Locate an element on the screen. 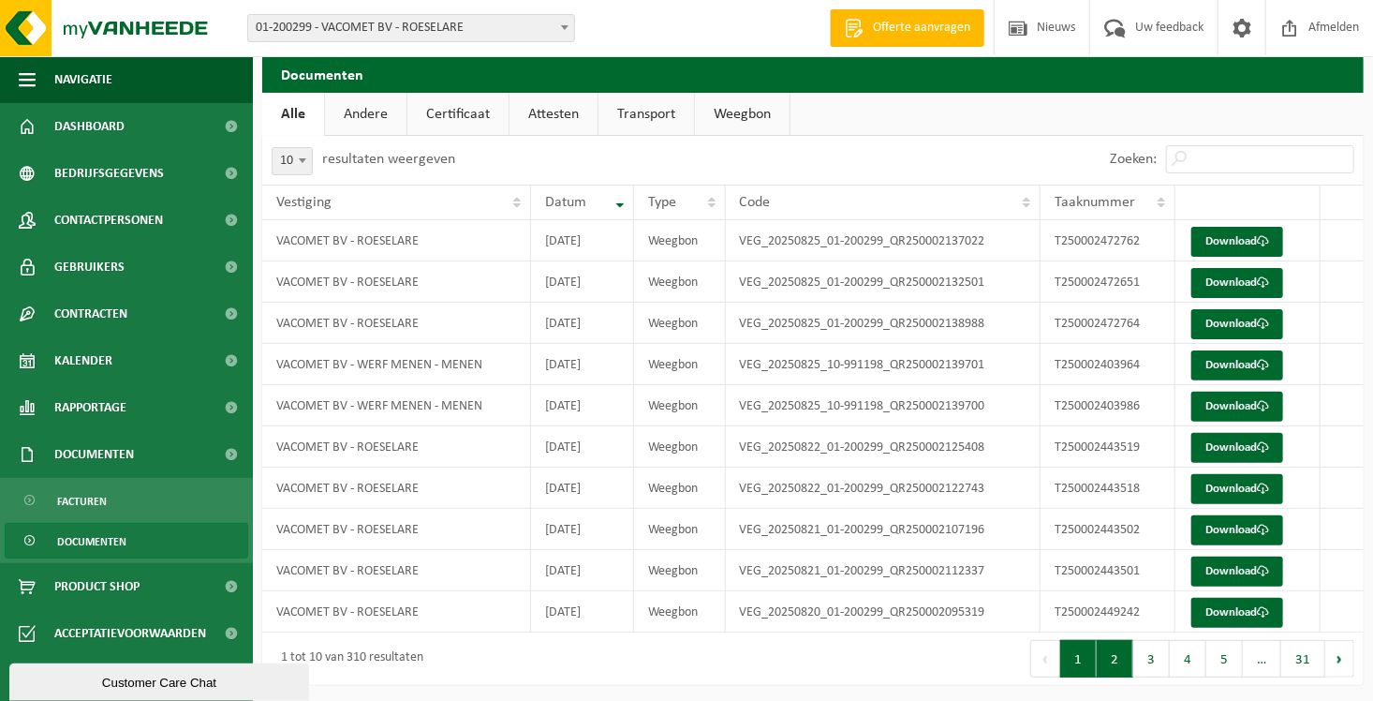 The height and width of the screenshot is (701, 1373). td: VEG_20250825_10-991198_QR250002139700 is located at coordinates (883, 406).